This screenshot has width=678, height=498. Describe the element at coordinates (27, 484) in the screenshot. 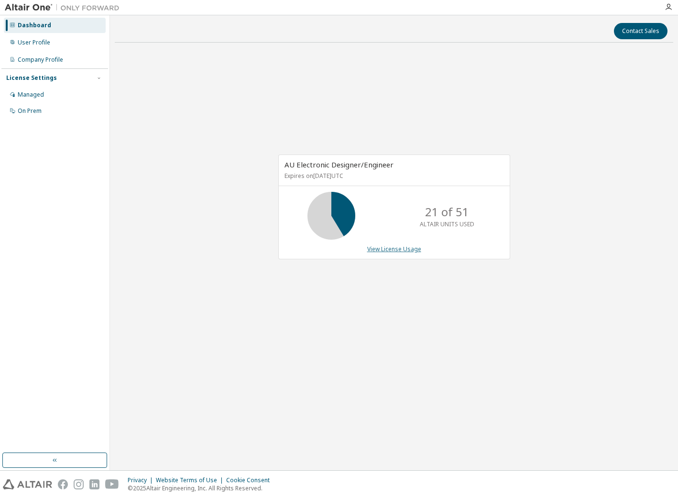

I see `img: altair_logo.svg` at that location.